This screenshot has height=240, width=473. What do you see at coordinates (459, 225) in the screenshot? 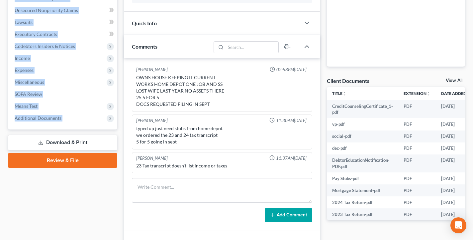
I see `div: Open Intercom Messenger` at bounding box center [459, 225].